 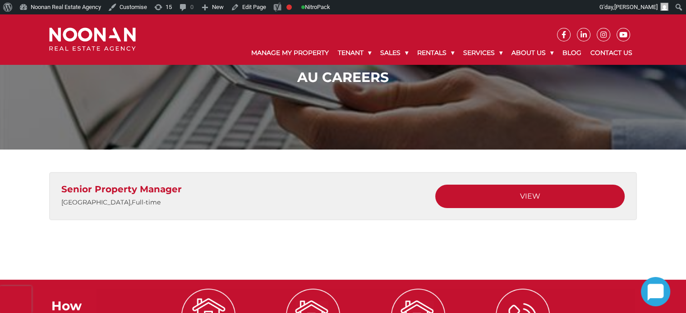 What do you see at coordinates (532, 53) in the screenshot?
I see `a: About Us` at bounding box center [532, 53].